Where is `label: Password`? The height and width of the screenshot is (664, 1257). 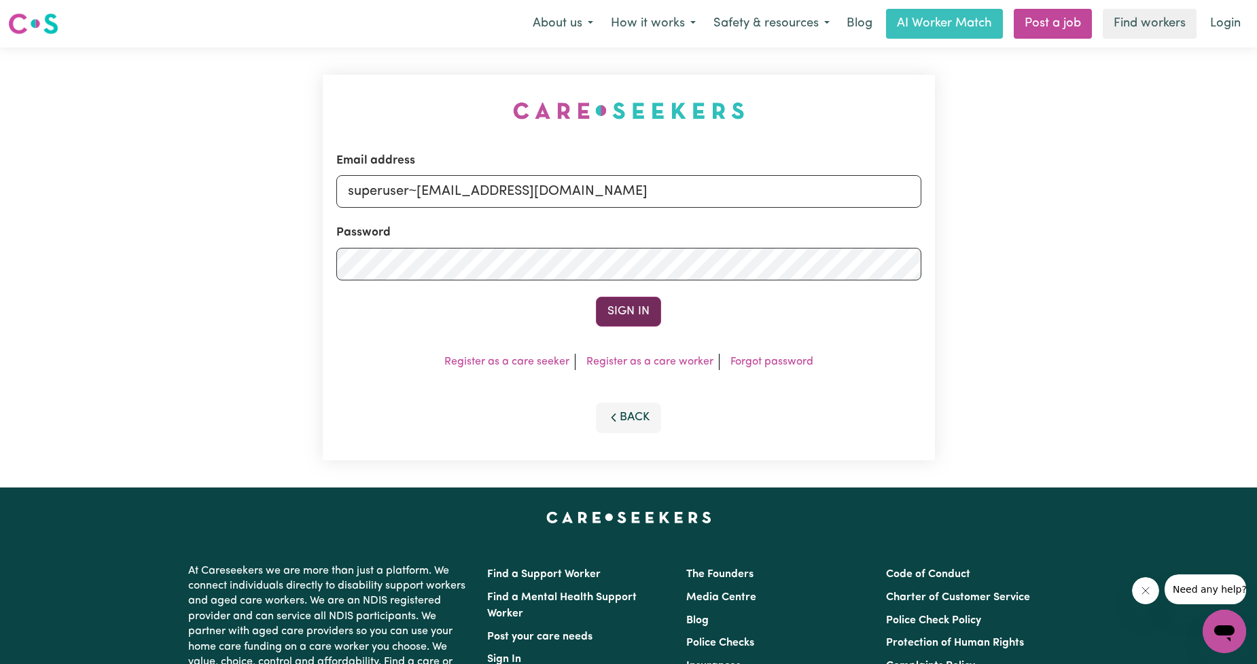 label: Password is located at coordinates (363, 233).